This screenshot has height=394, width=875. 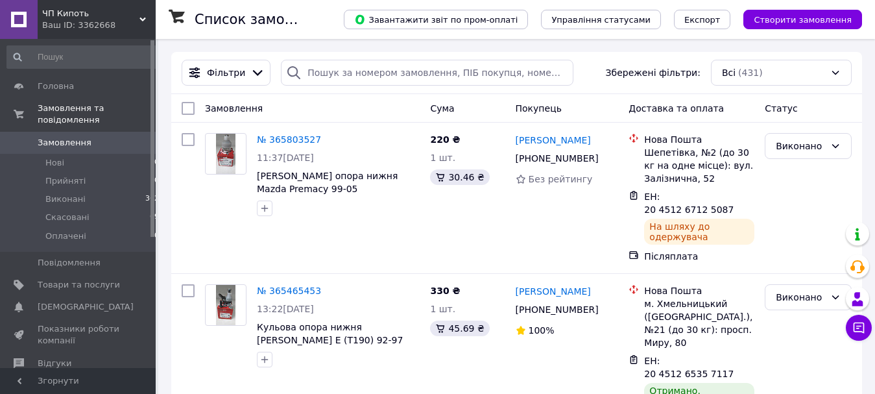 I want to click on span: Створити замовлення, so click(x=802, y=19).